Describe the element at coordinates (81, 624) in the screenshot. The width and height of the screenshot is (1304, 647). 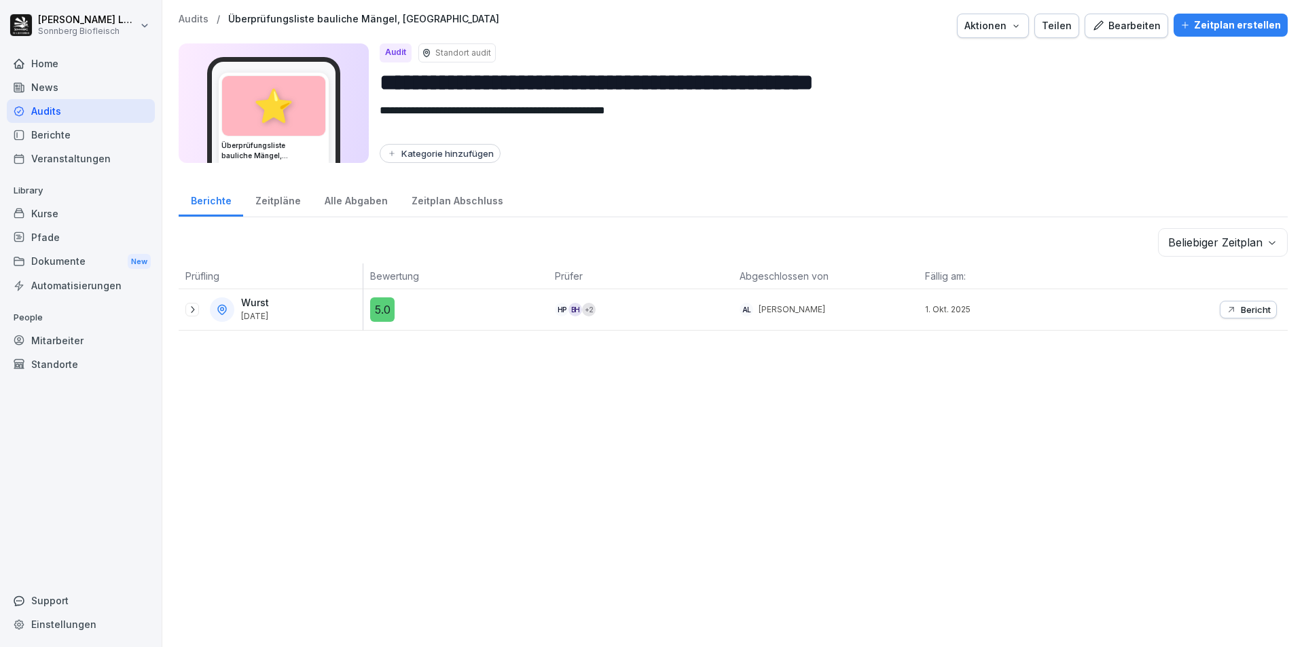
I see `div: Einstellungen` at that location.